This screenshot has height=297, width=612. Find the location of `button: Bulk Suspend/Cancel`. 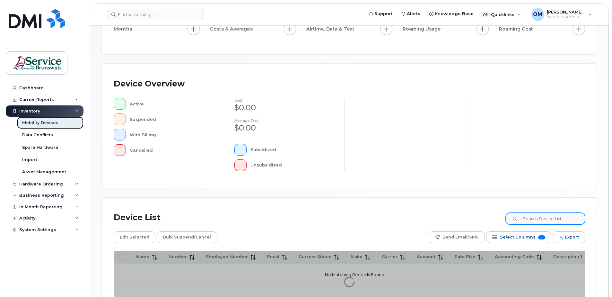

button: Bulk Suspend/Cancel is located at coordinates (187, 237).